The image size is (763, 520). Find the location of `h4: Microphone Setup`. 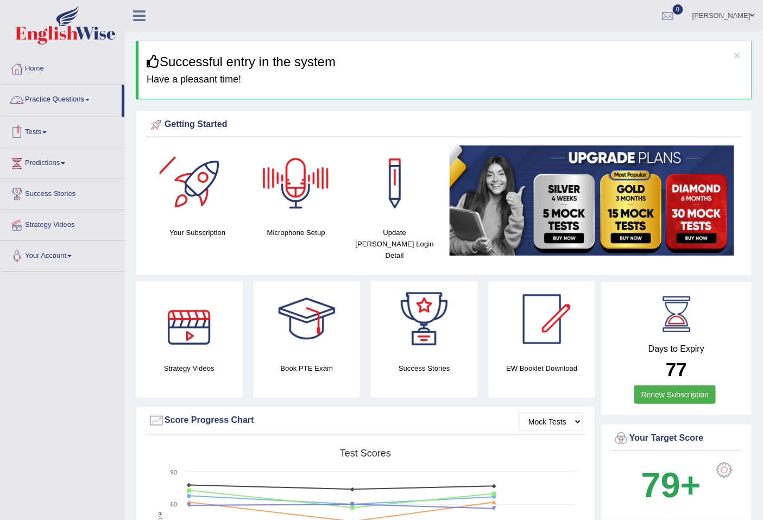

h4: Microphone Setup is located at coordinates (297, 233).